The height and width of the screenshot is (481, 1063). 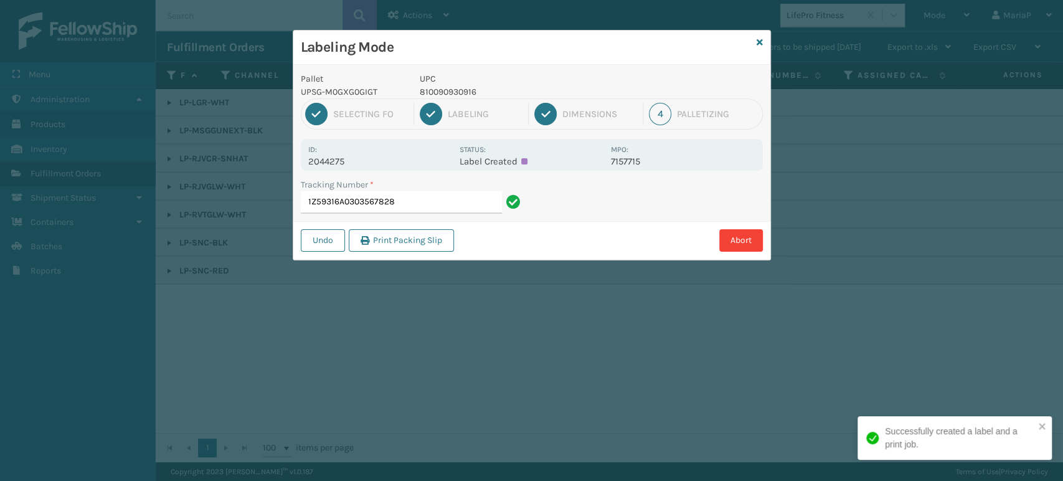 What do you see at coordinates (353, 92) in the screenshot?
I see `p: UPSG-M0GXG0GIGT` at bounding box center [353, 92].